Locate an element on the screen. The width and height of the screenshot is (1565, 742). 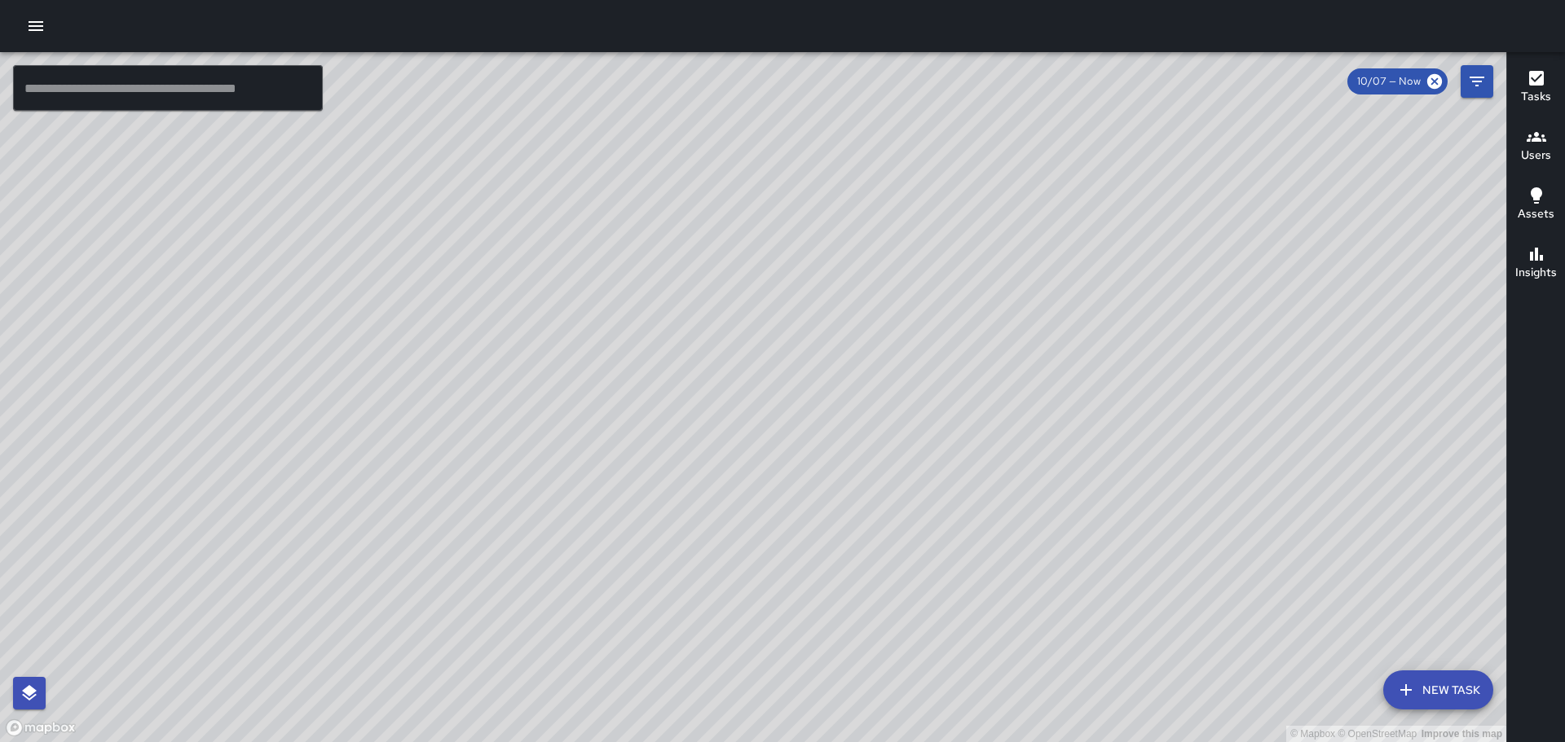
button: Insights is located at coordinates (1535, 264).